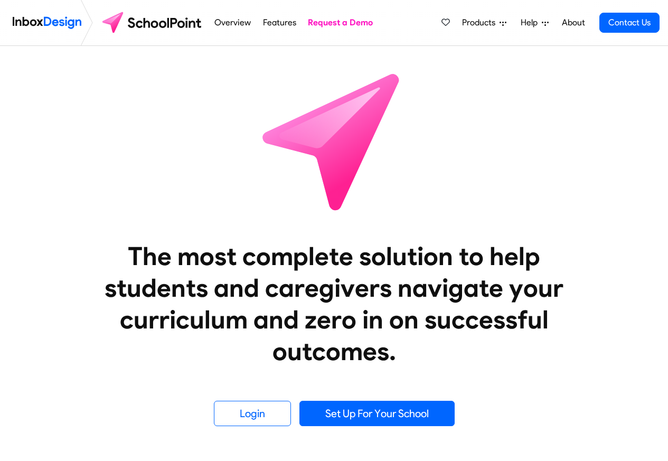 Image resolution: width=668 pixels, height=461 pixels. Describe the element at coordinates (377, 413) in the screenshot. I see `a: Set Up For Your School` at that location.